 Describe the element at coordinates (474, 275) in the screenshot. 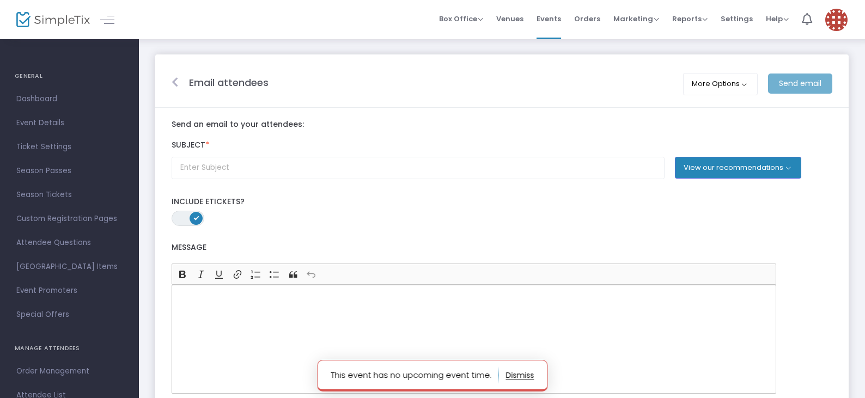

I see `div: Editor toolbar` at that location.